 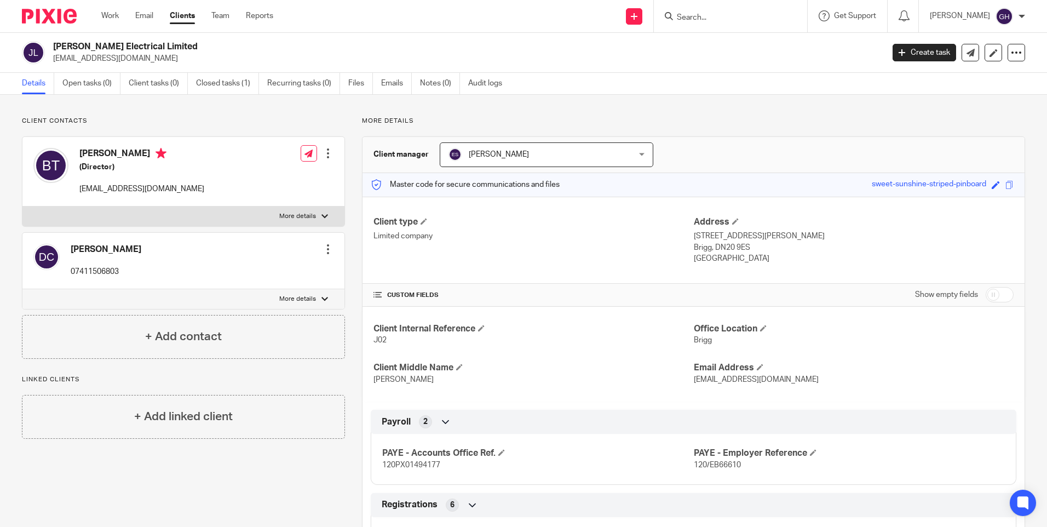 I want to click on a: Notes (0), so click(x=440, y=83).